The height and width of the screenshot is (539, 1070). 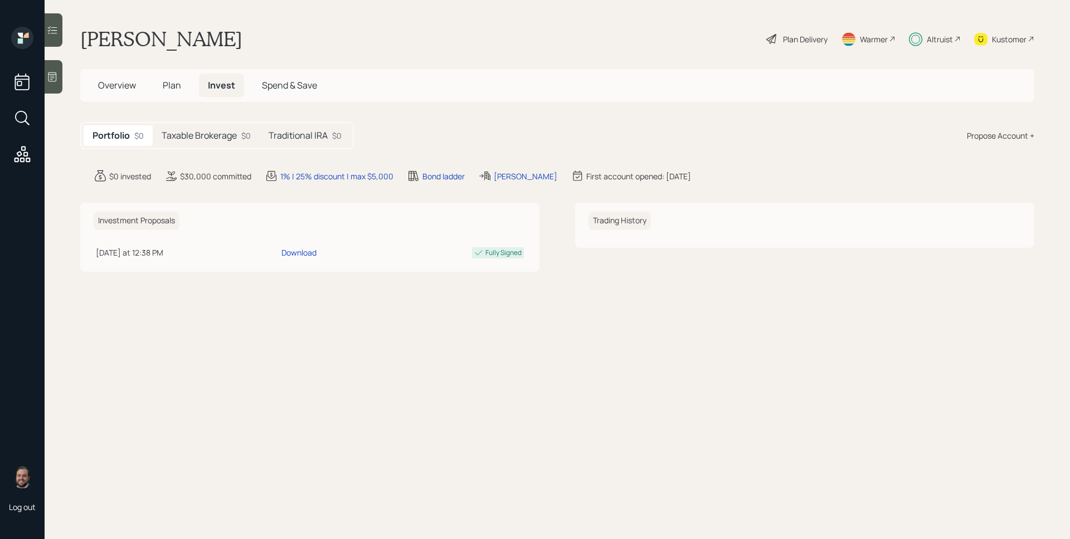 What do you see at coordinates (299, 252) in the screenshot?
I see `div: Download` at bounding box center [299, 252].